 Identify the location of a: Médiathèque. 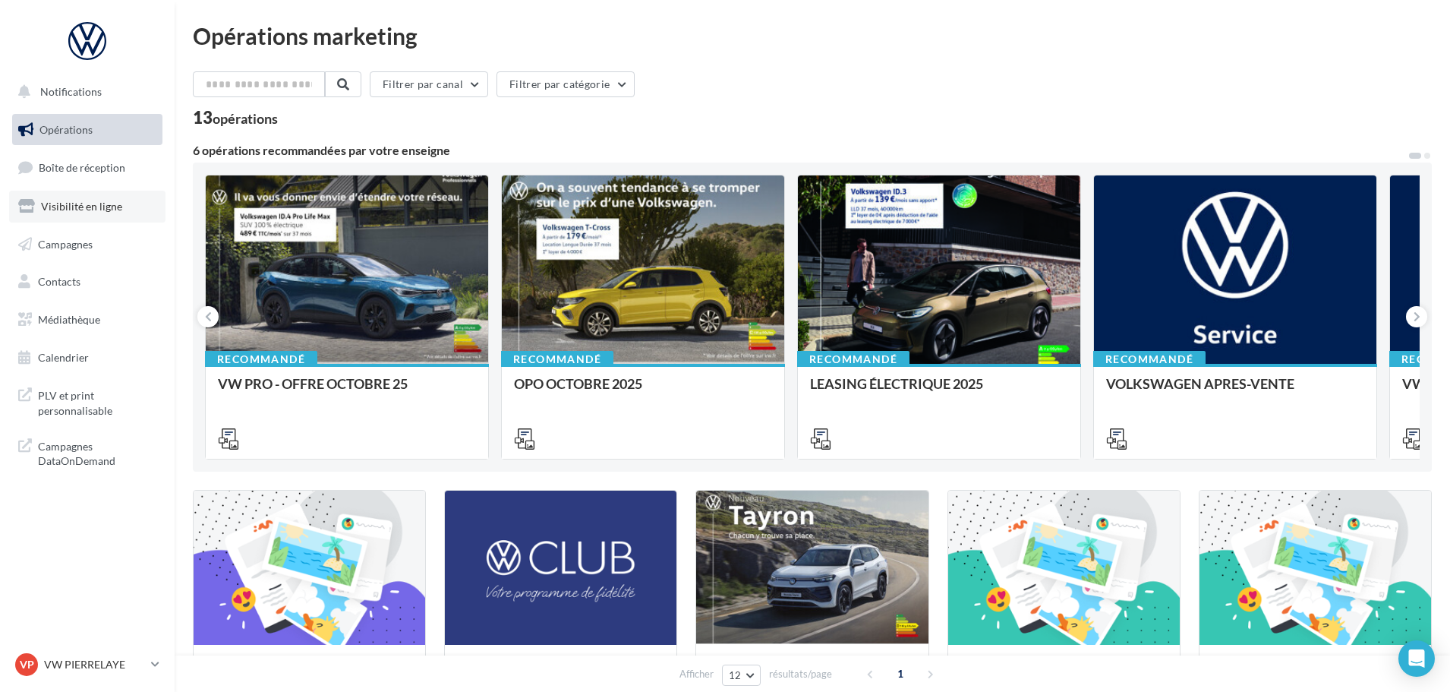
(87, 320).